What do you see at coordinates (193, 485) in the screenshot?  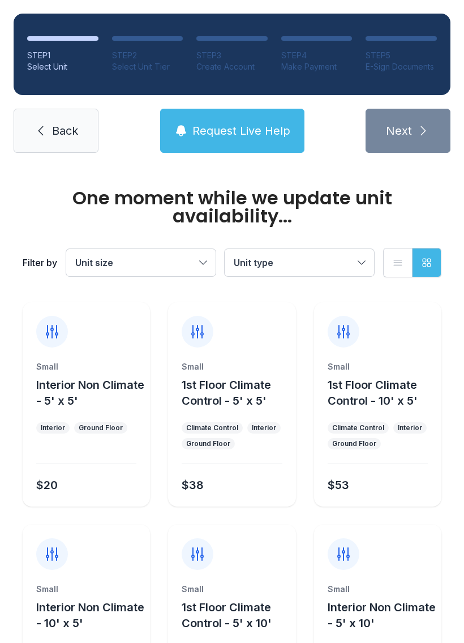 I see `div: $38` at bounding box center [193, 485].